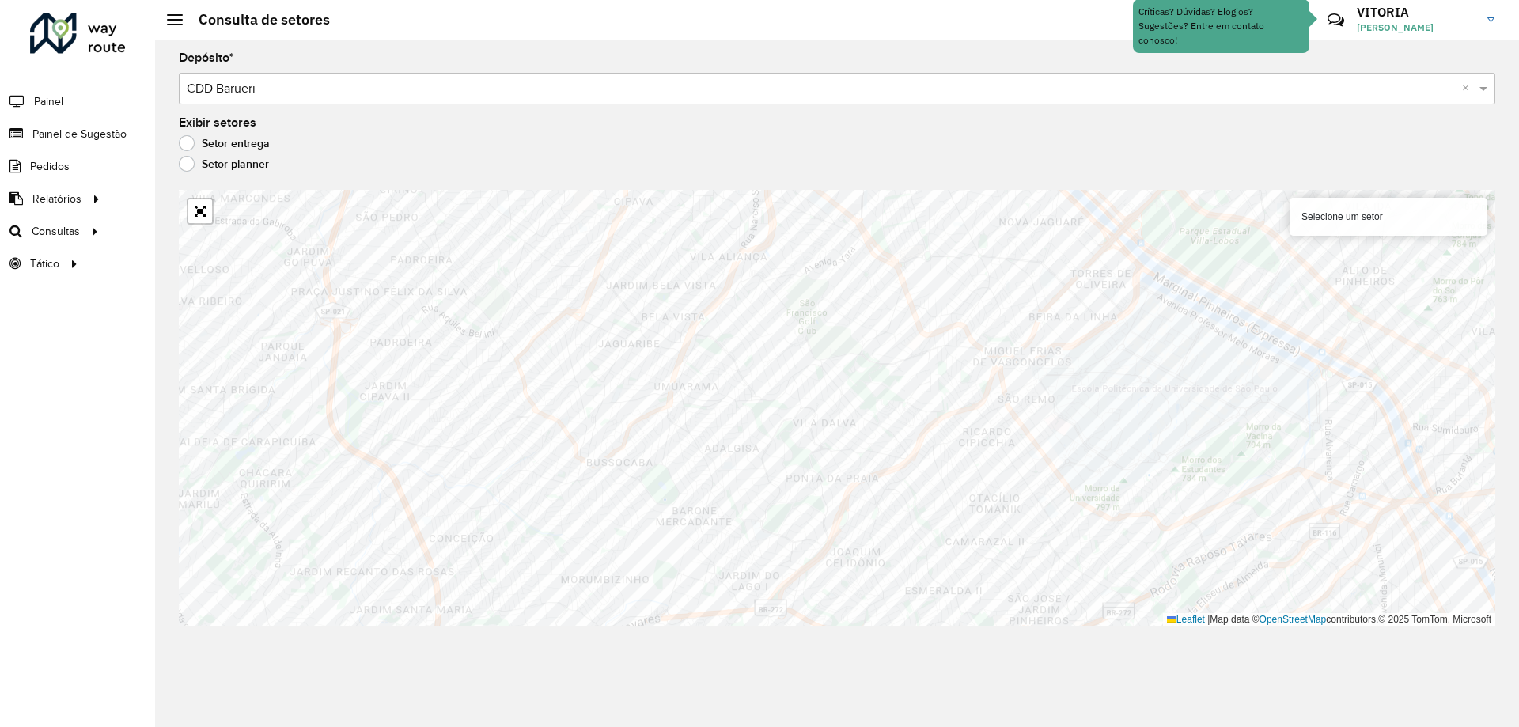 This screenshot has height=727, width=1519. Describe the element at coordinates (50, 166) in the screenshot. I see `span: Pedidos` at that location.